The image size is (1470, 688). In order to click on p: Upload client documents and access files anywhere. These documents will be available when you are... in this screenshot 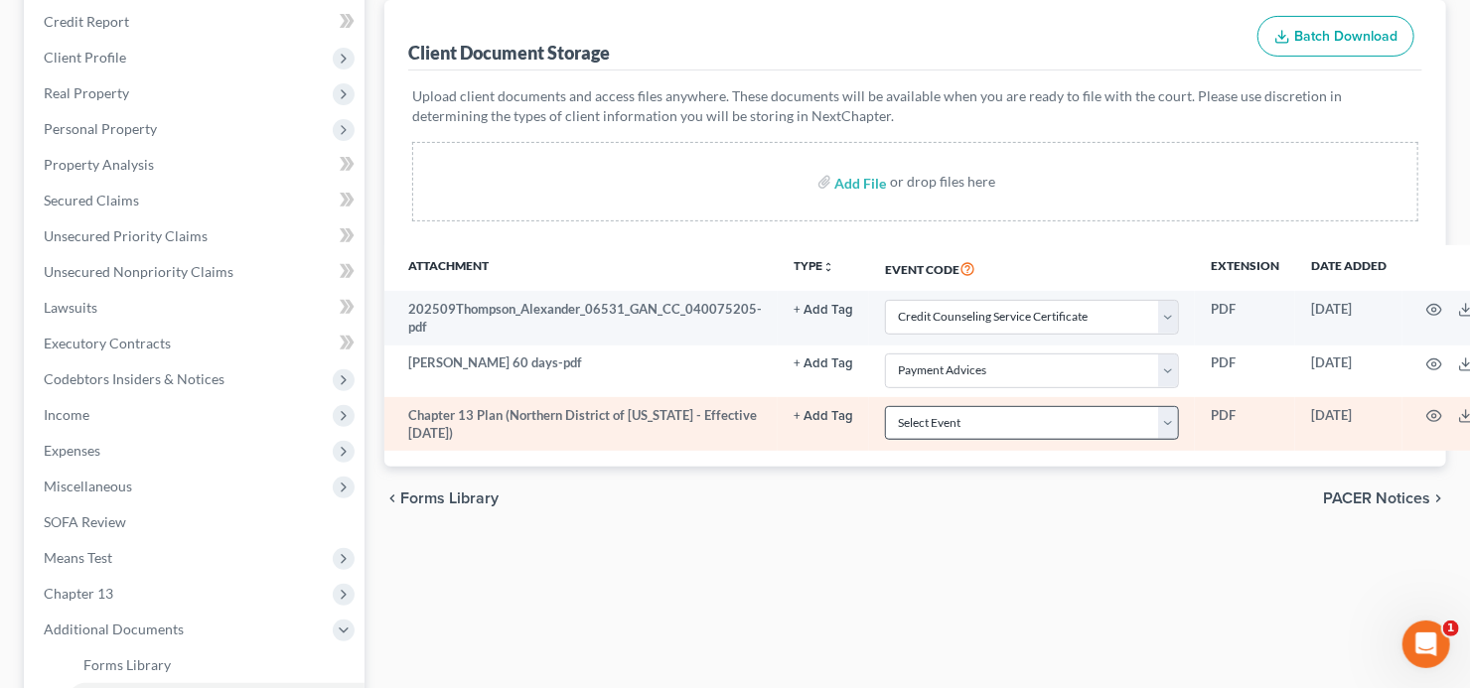, I will do `click(915, 106)`.